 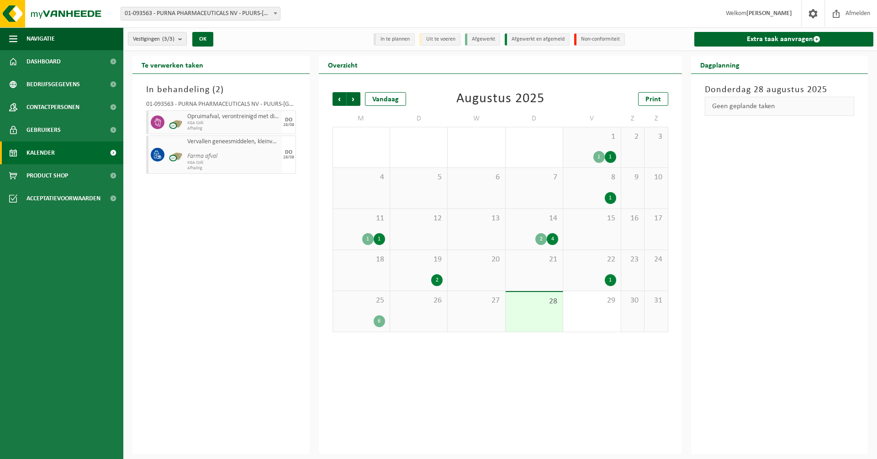 I want to click on span: 1, so click(x=591, y=137).